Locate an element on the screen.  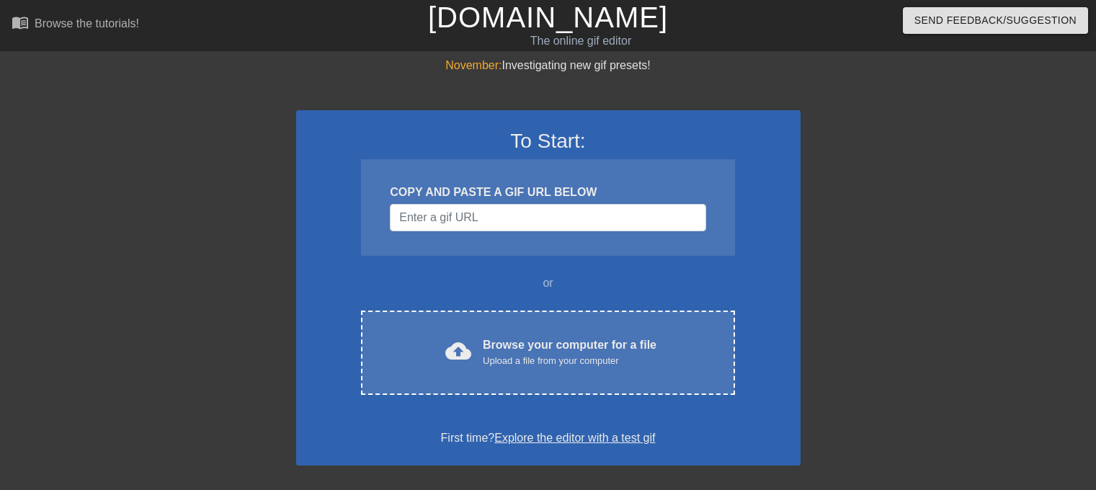
div: Browse your computer for a file is located at coordinates (569, 352).